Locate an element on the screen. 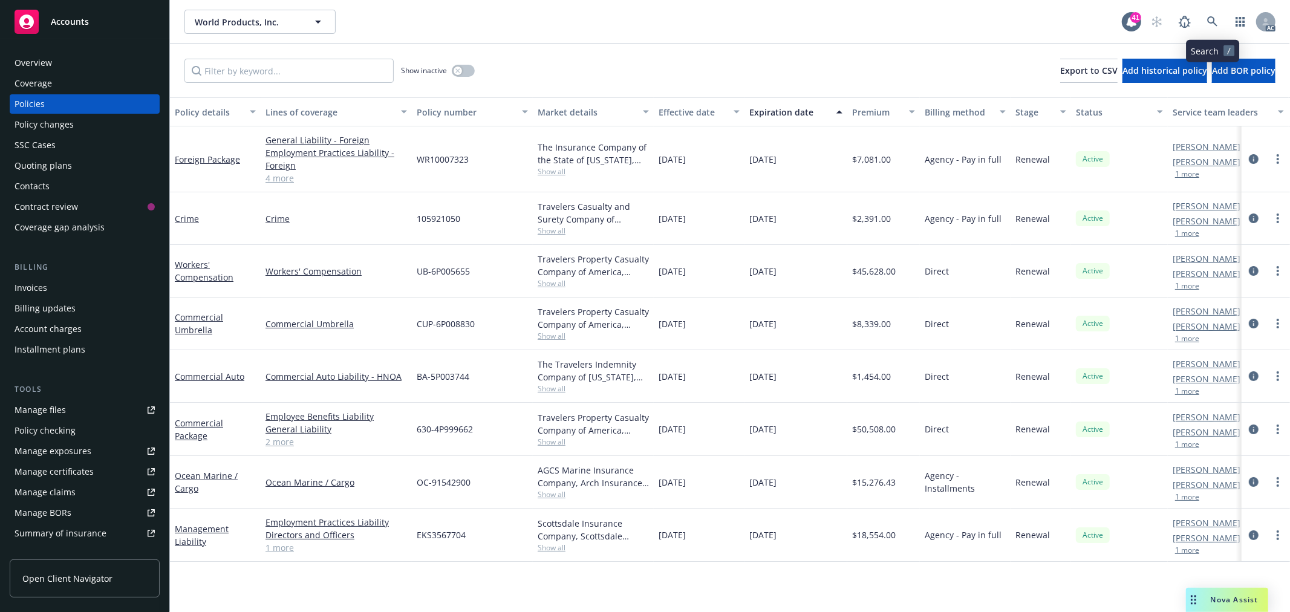  div: Stage is located at coordinates (1035, 112).